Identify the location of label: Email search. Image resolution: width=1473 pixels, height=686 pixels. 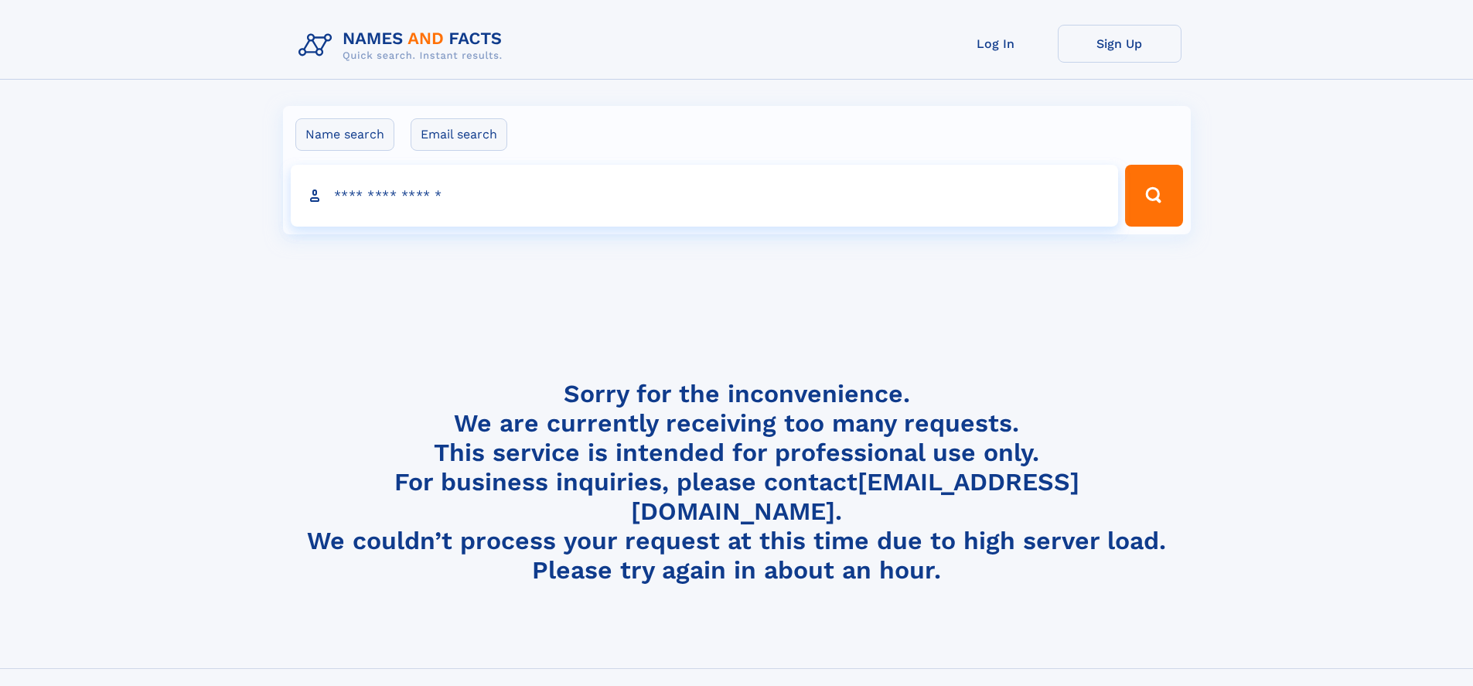
(459, 135).